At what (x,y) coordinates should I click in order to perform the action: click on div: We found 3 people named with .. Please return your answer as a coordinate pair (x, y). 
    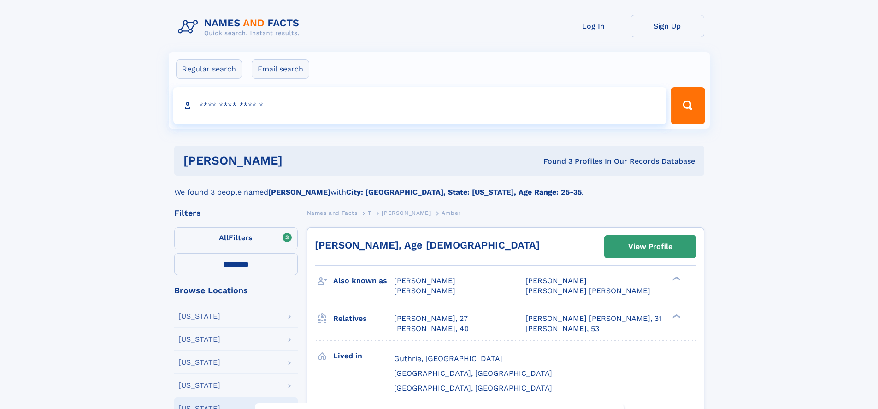
    Looking at the image, I should click on (439, 187).